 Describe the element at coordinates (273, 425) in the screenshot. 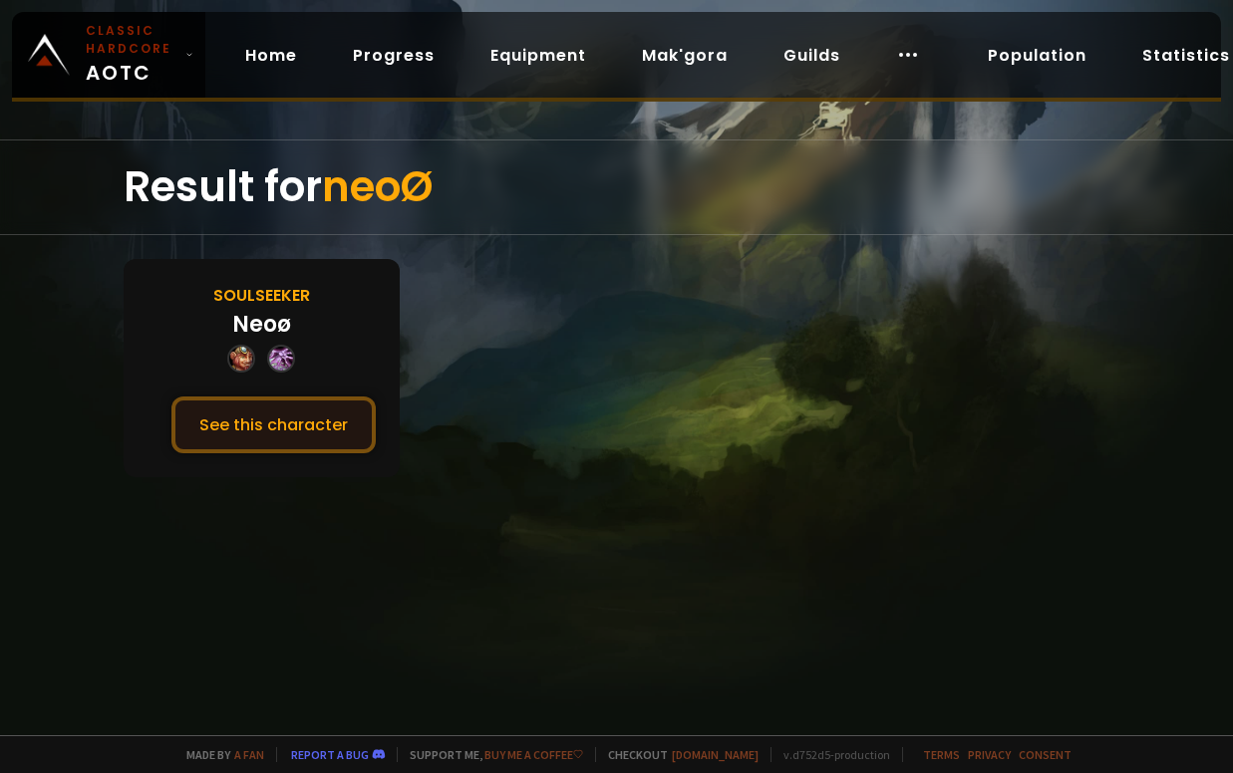

I see `button: See this character` at that location.